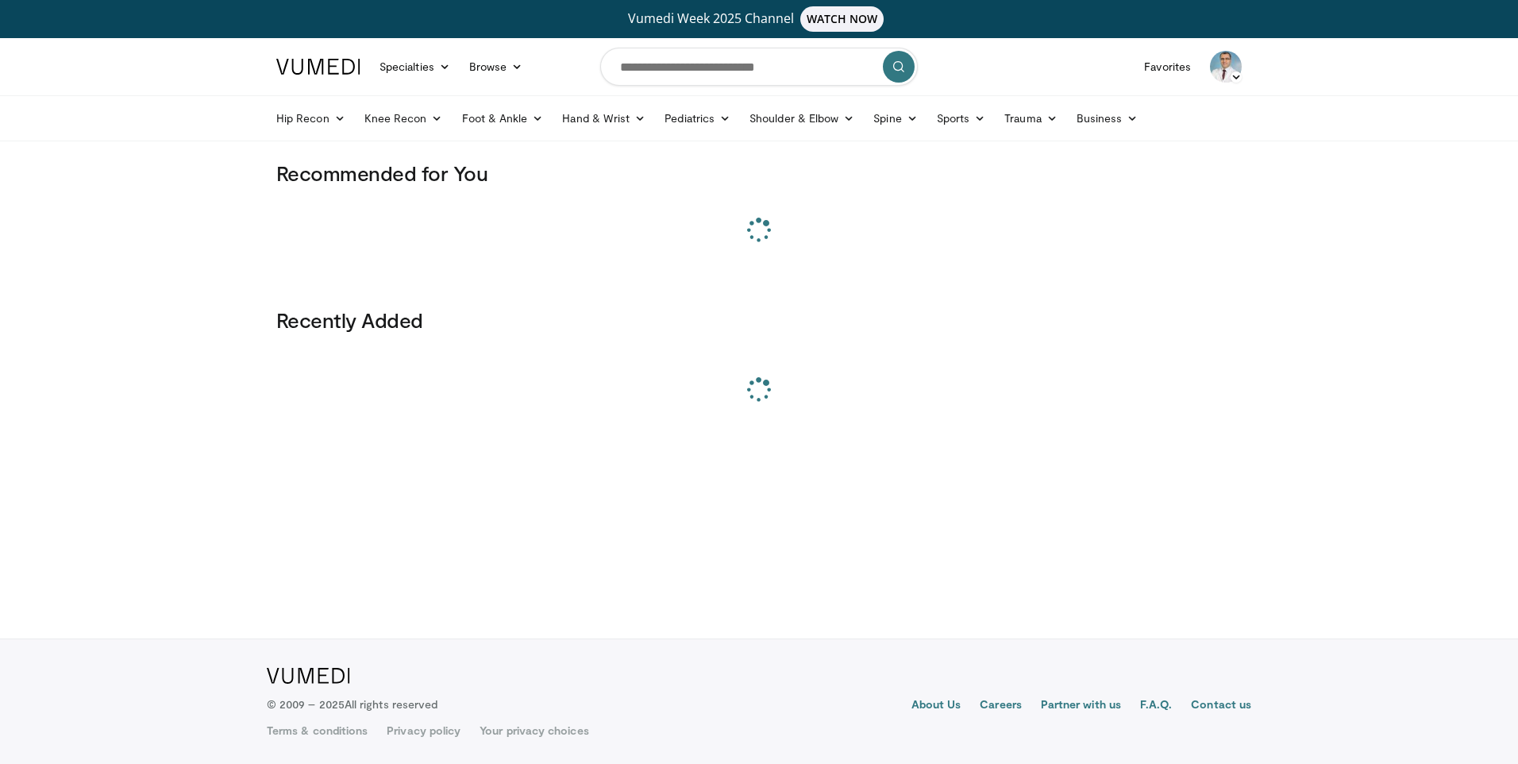 Image resolution: width=1518 pixels, height=764 pixels. I want to click on a: Careers, so click(1000, 706).